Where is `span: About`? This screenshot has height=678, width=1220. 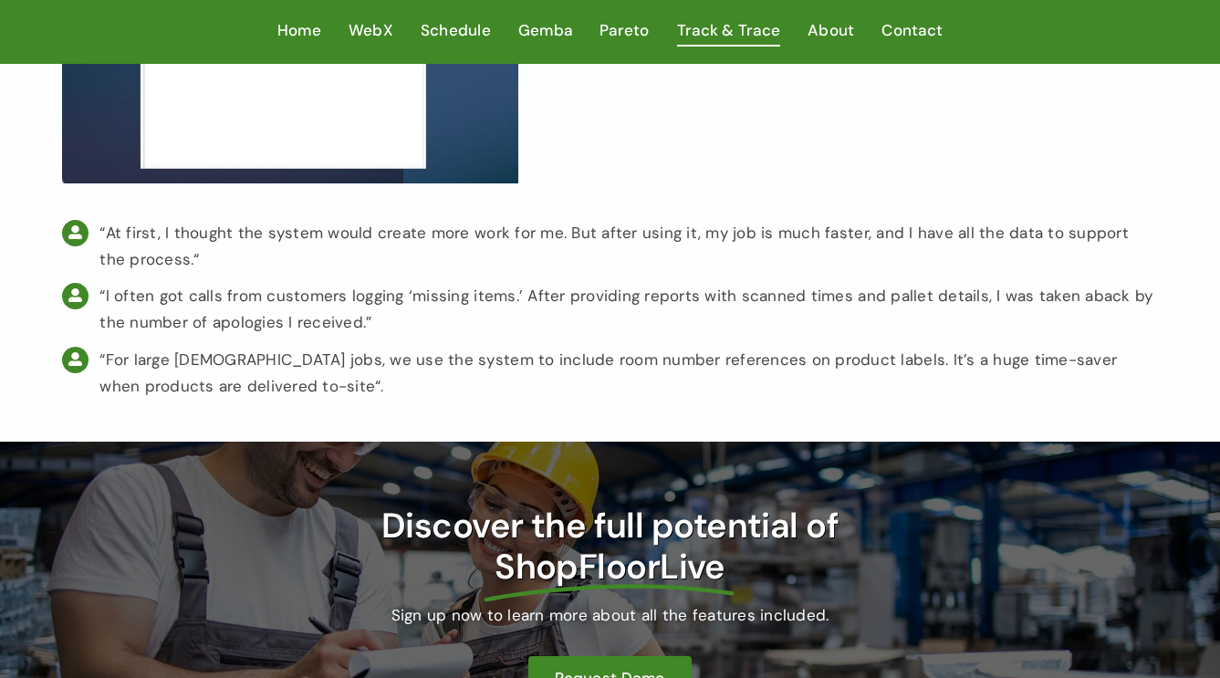 span: About is located at coordinates (830, 30).